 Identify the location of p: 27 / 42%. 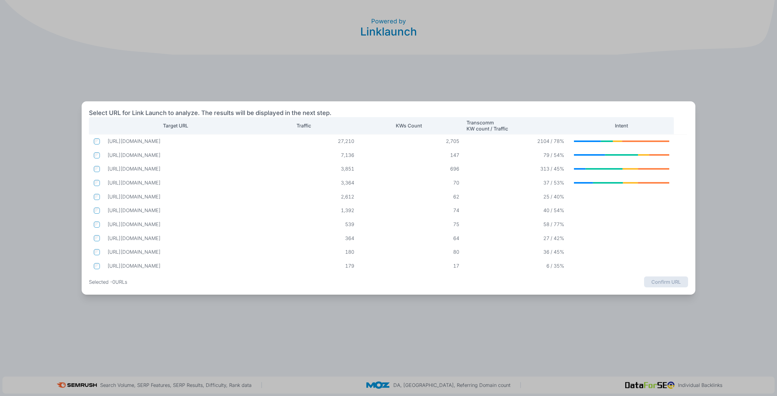
(517, 238).